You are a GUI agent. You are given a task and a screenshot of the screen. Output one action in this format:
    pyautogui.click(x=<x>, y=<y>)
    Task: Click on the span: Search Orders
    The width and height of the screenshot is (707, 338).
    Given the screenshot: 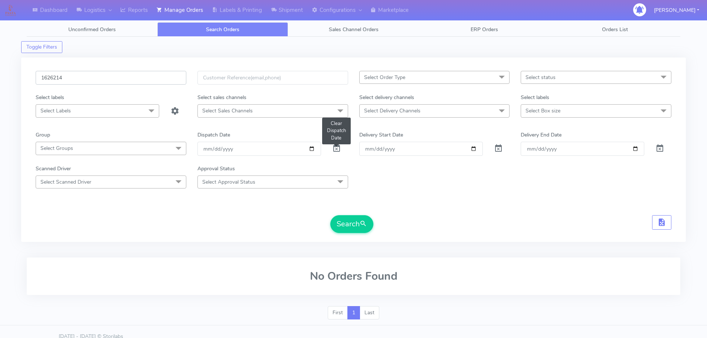 What is the action you would take?
    pyautogui.click(x=223, y=29)
    